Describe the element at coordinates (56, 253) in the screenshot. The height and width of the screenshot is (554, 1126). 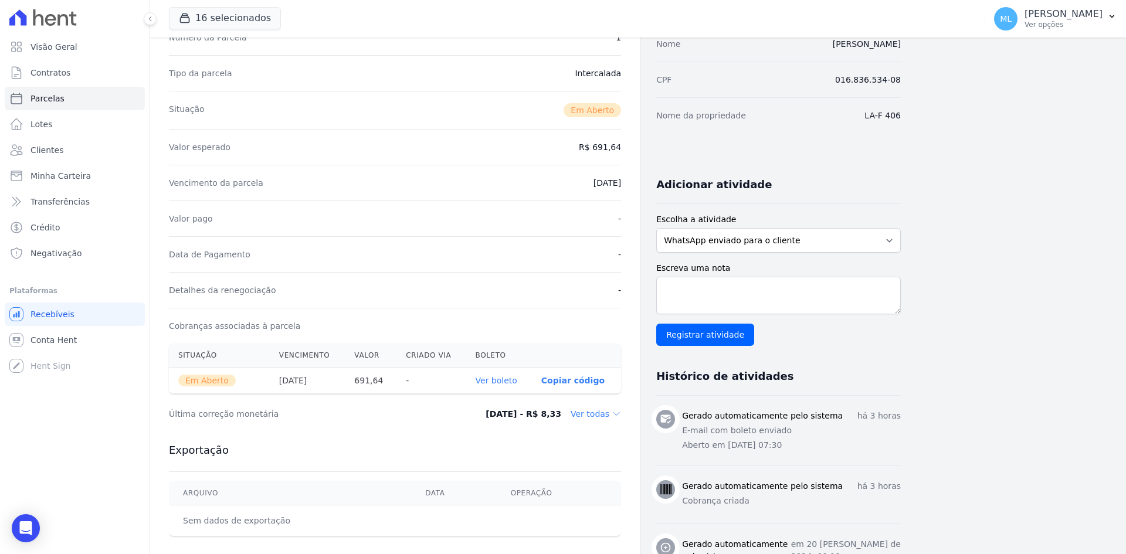
I see `span: Negativação` at that location.